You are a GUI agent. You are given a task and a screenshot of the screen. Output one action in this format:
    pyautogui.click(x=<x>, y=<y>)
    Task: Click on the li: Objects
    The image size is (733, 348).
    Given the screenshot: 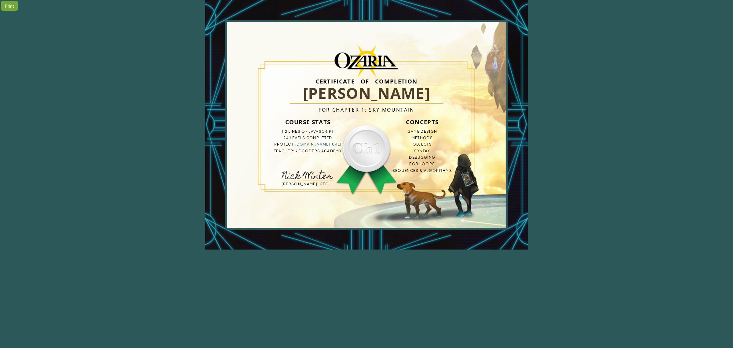 What is the action you would take?
    pyautogui.click(x=422, y=144)
    